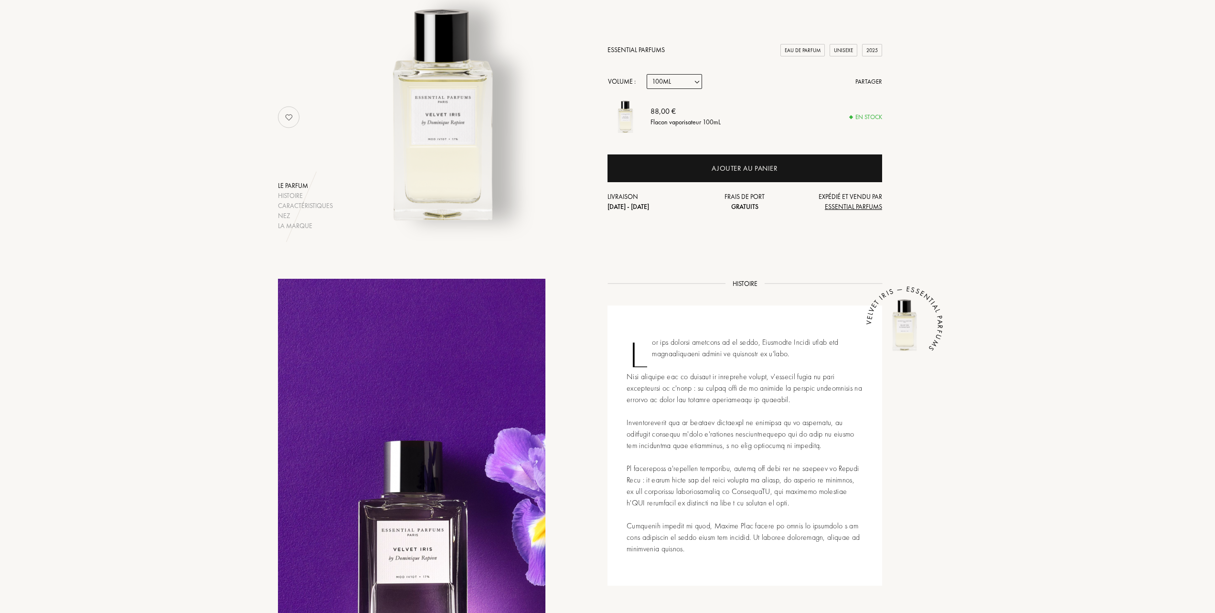 This screenshot has width=1215, height=613. I want to click on img: no_like_p.png, so click(289, 117).